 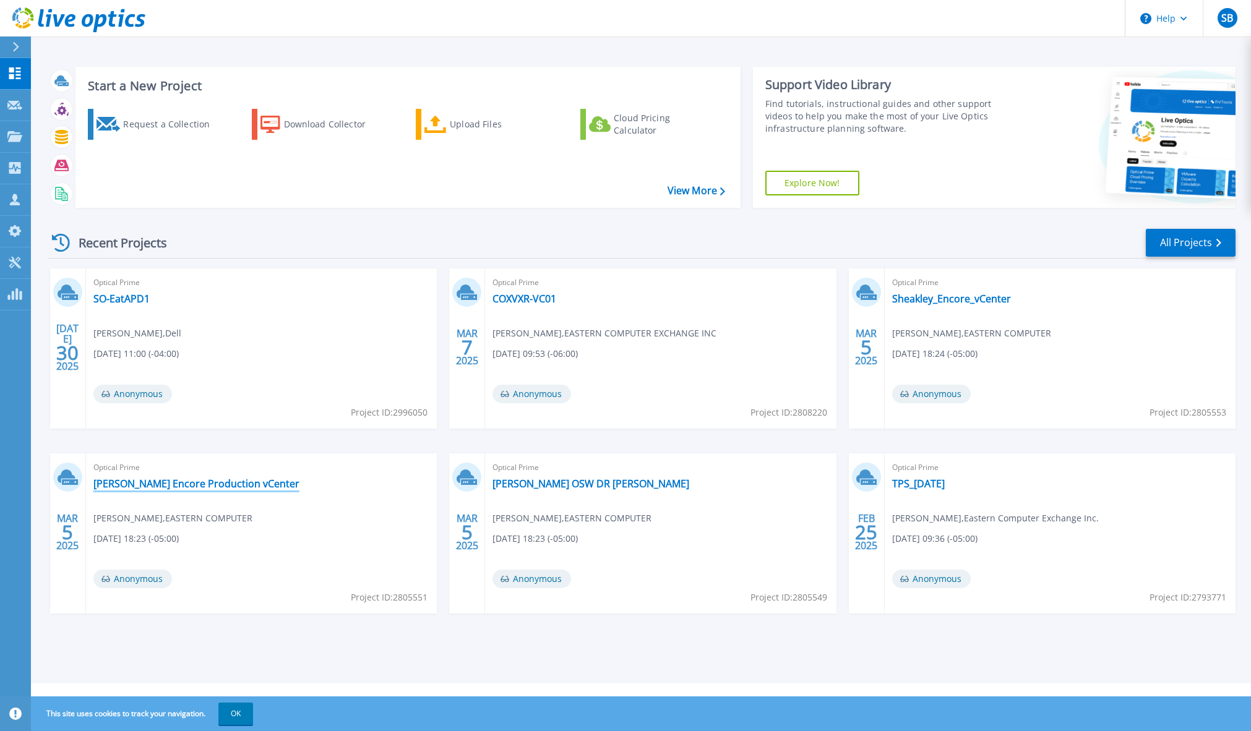 What do you see at coordinates (1188, 598) in the screenshot?
I see `span: Project ID: 2793771` at bounding box center [1188, 598].